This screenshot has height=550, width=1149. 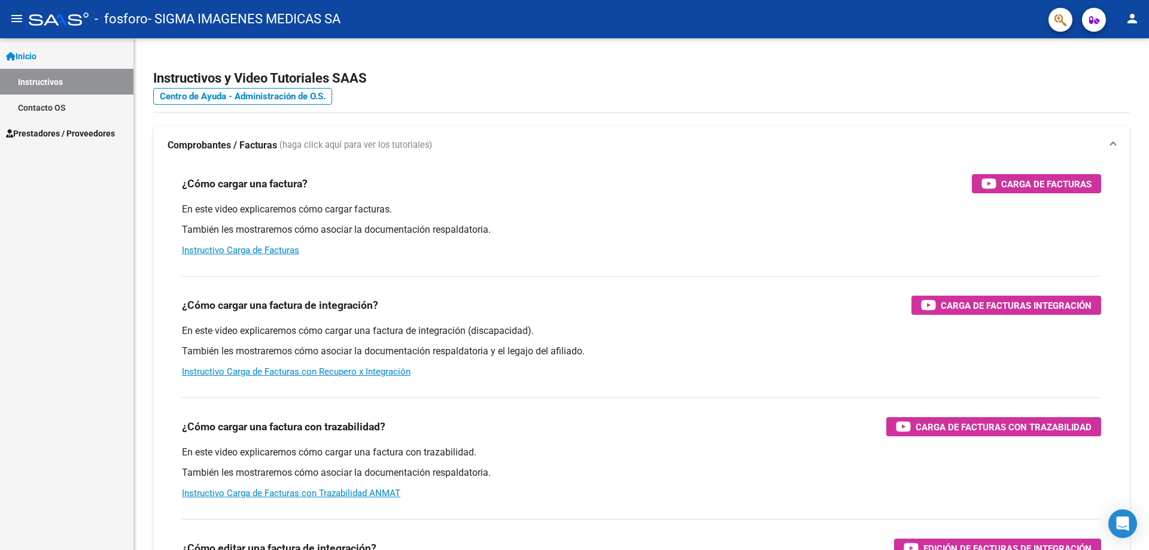 I want to click on h2: Instructivos y Video Tutoriales SAAS, so click(x=641, y=78).